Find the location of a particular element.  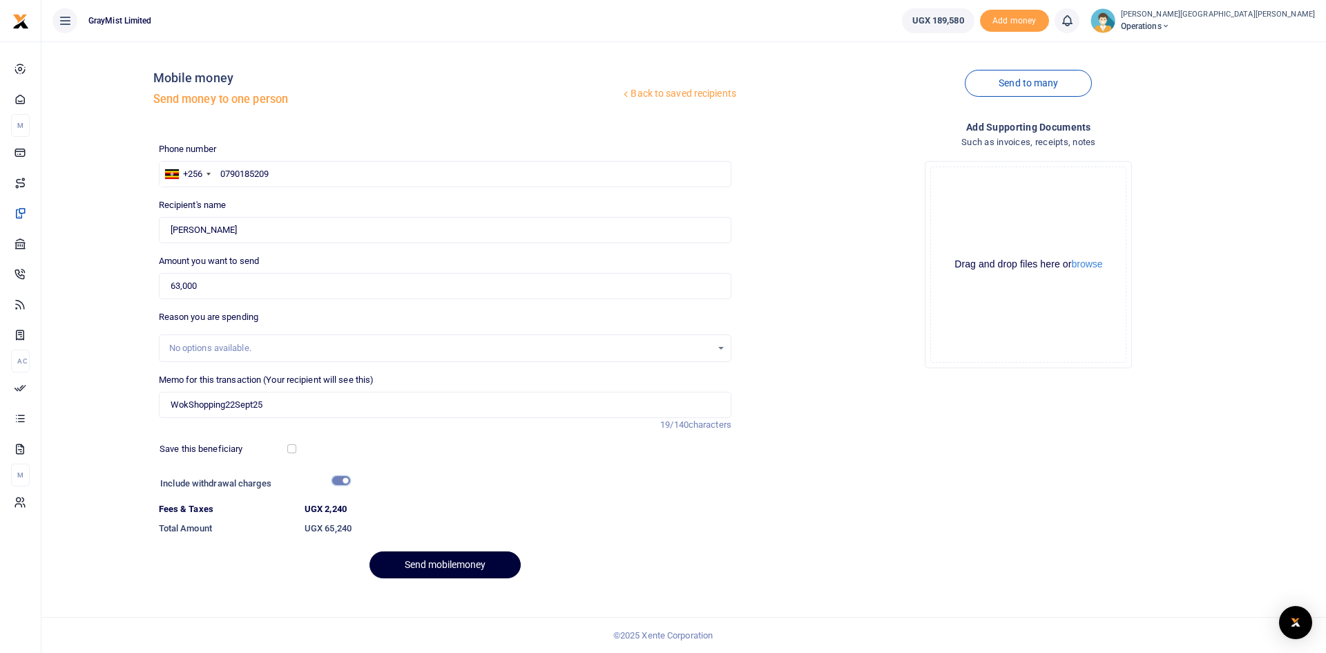

span: UGX 189,580 is located at coordinates (938, 21).